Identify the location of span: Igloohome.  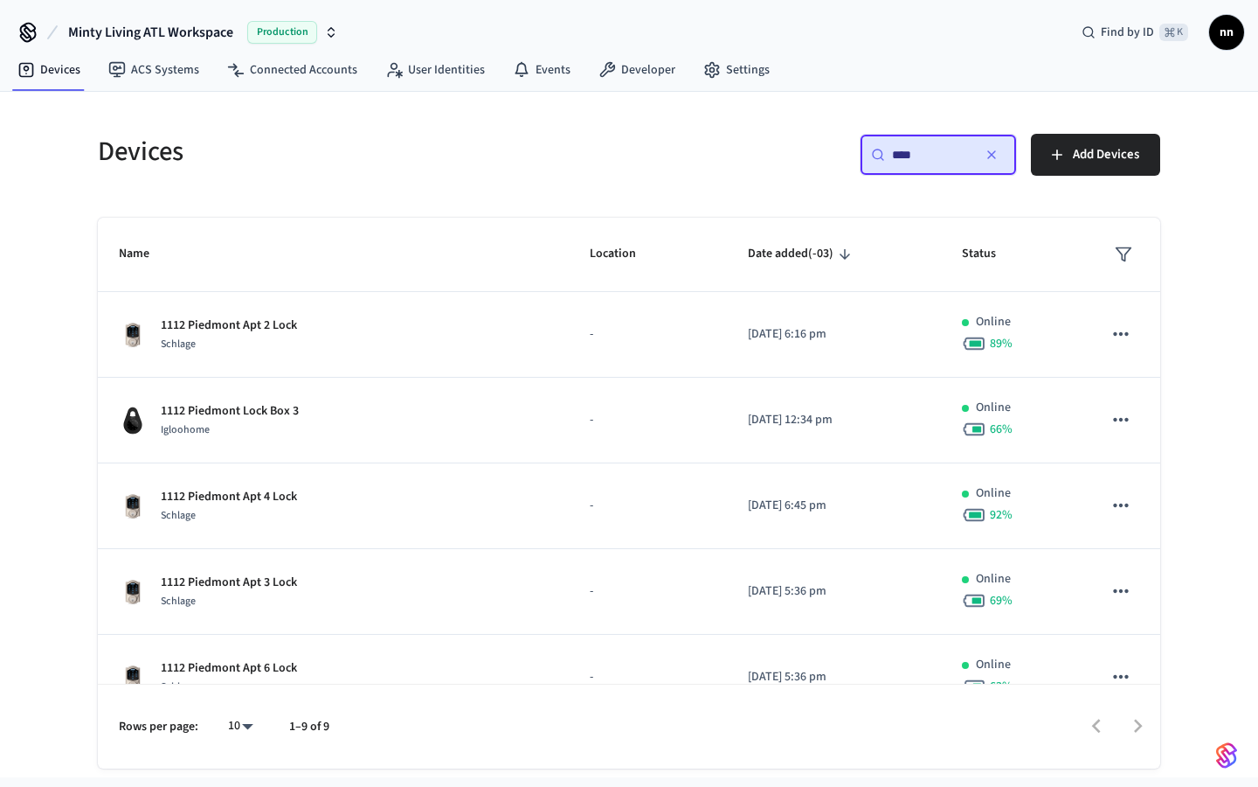
(185, 429).